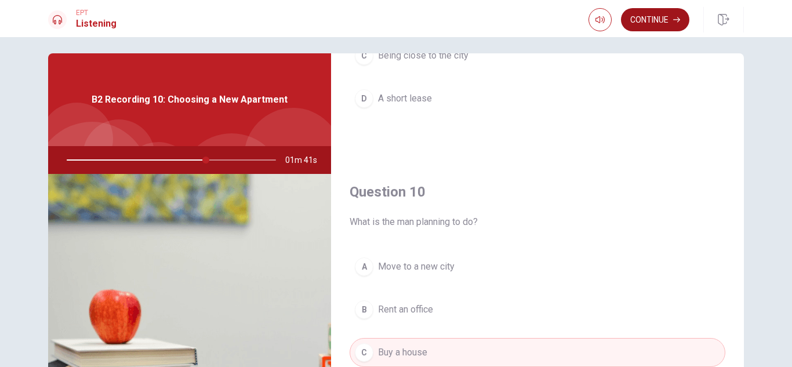 Image resolution: width=792 pixels, height=367 pixels. Describe the element at coordinates (423, 56) in the screenshot. I see `span: Being close to the city` at that location.